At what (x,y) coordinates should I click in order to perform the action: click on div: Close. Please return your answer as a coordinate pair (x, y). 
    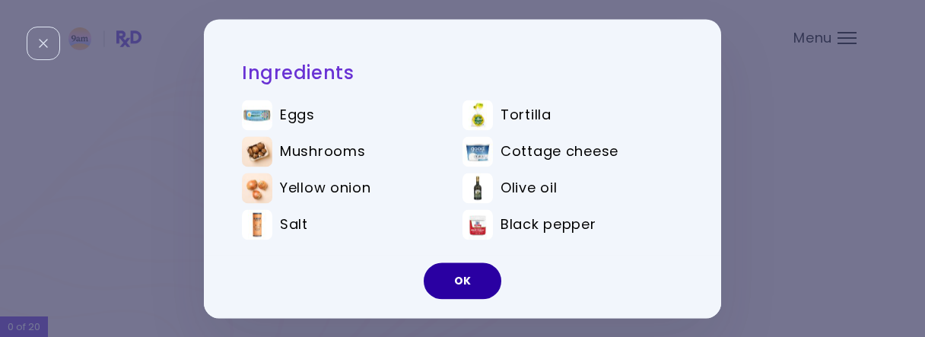
    Looking at the image, I should click on (43, 43).